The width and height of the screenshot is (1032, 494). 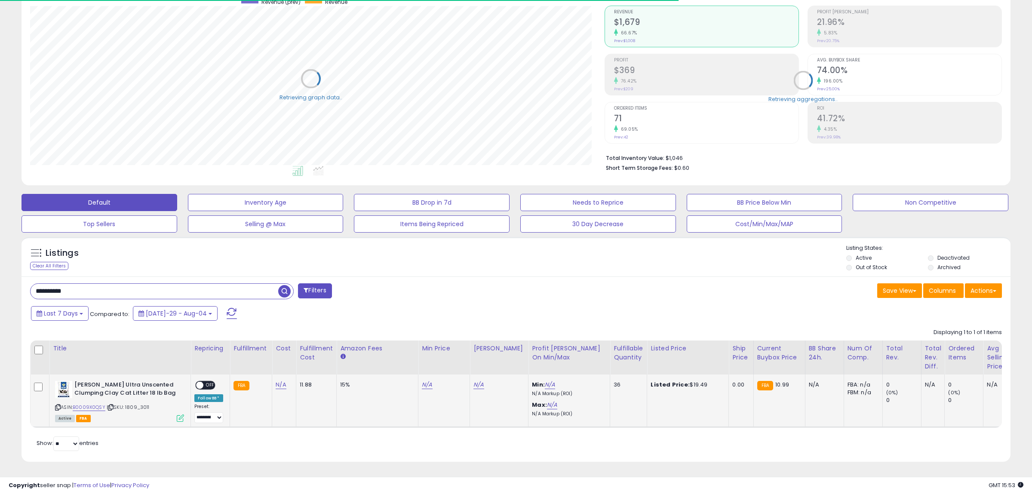 I want to click on strong: Copyright, so click(x=24, y=485).